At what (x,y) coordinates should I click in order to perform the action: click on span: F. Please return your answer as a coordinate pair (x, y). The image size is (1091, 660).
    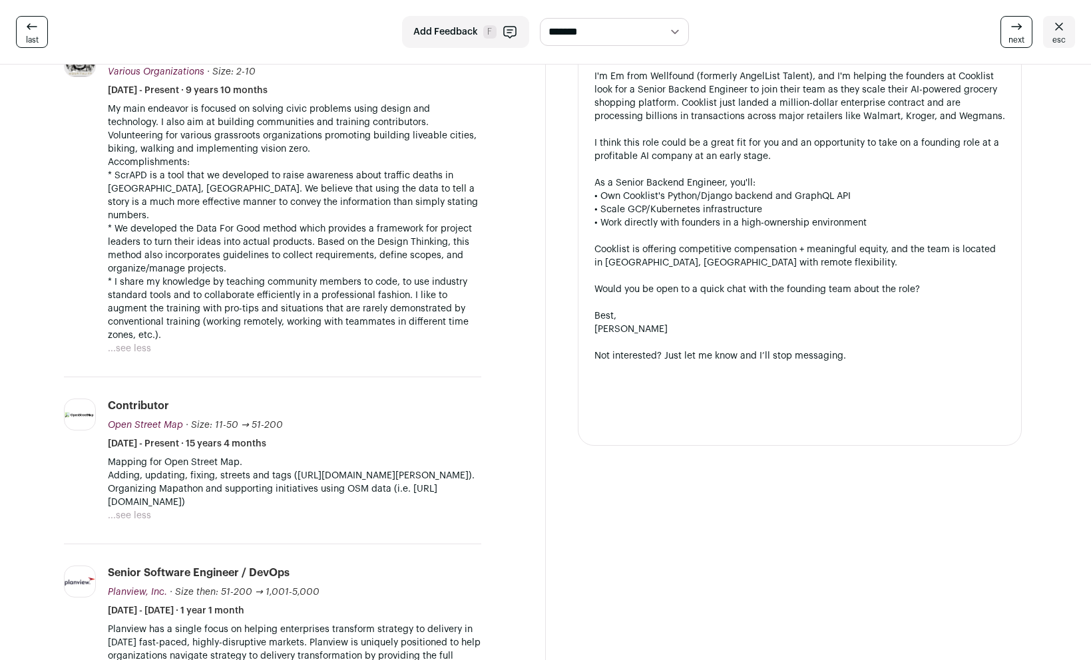
    Looking at the image, I should click on (490, 32).